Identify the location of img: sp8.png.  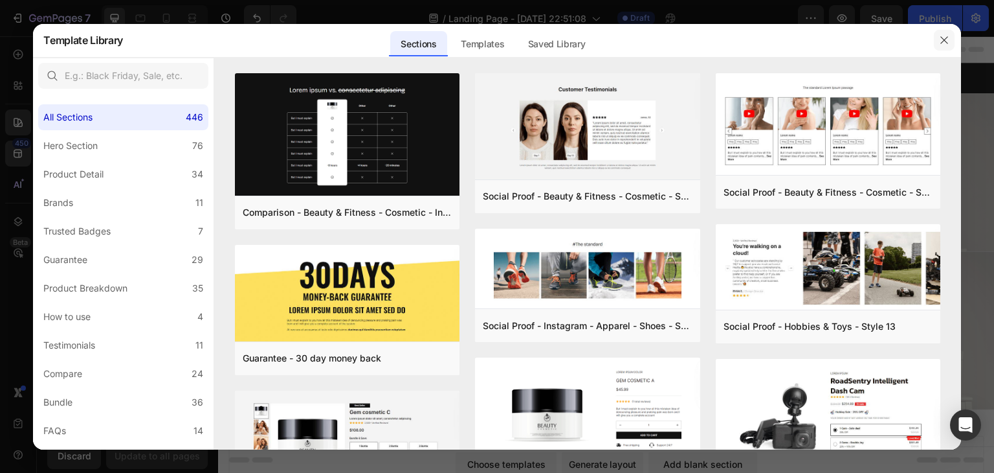
(828, 126).